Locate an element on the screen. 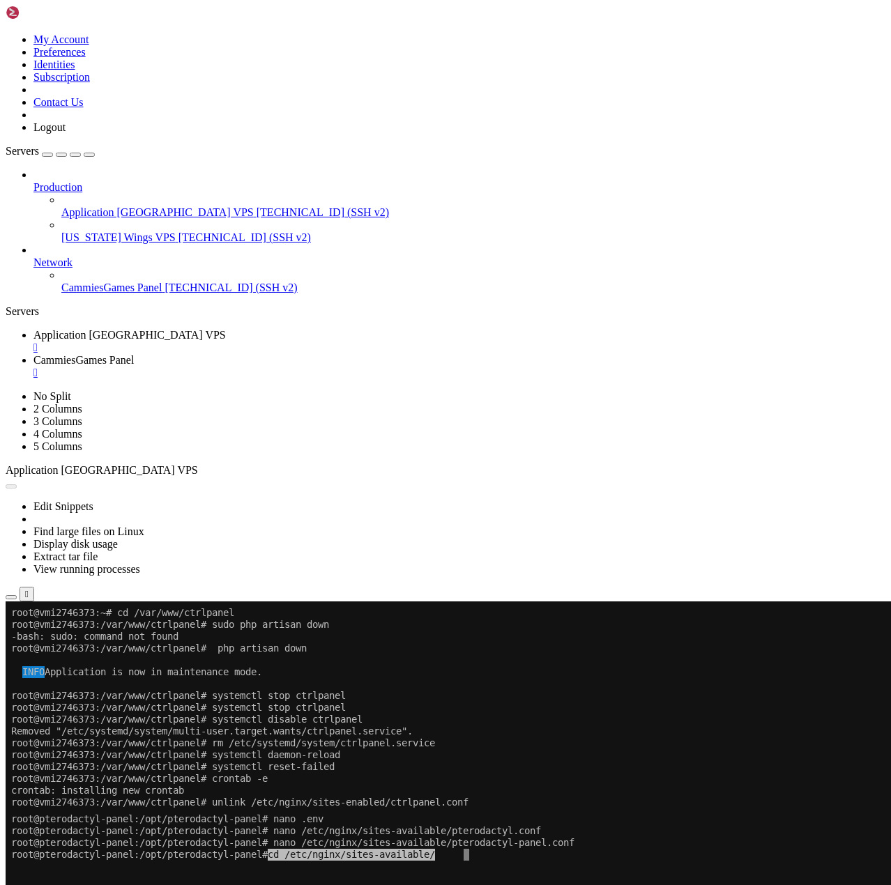 This screenshot has width=891, height=885. x-row: root@vmi2746373:~# is located at coordinates (358, 260).